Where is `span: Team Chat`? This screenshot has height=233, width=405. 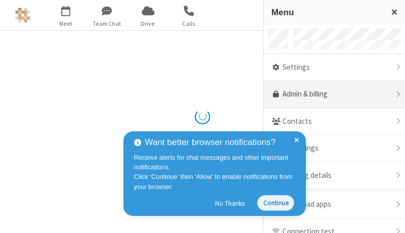
span: Team Chat is located at coordinates (107, 24).